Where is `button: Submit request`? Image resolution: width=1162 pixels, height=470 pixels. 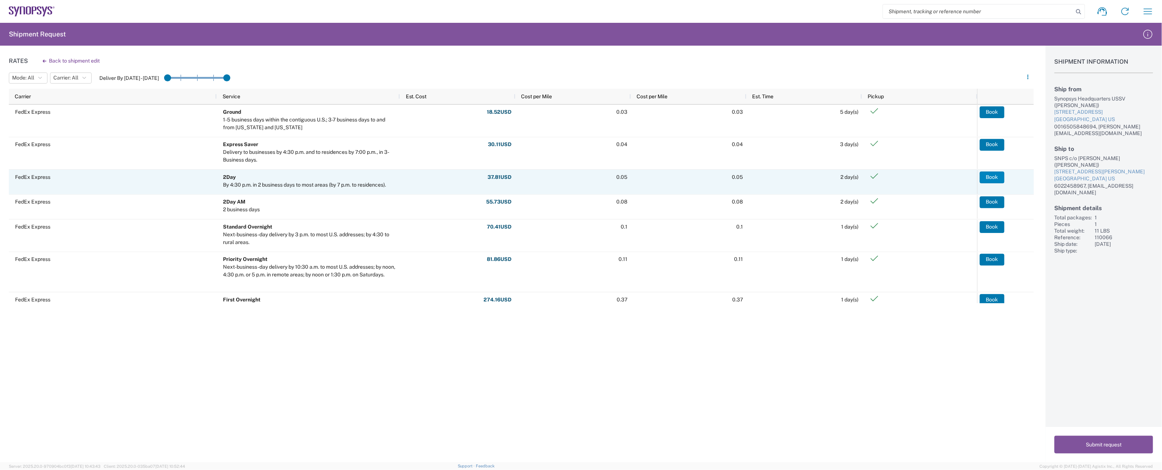
button: Submit request is located at coordinates (1104, 445).